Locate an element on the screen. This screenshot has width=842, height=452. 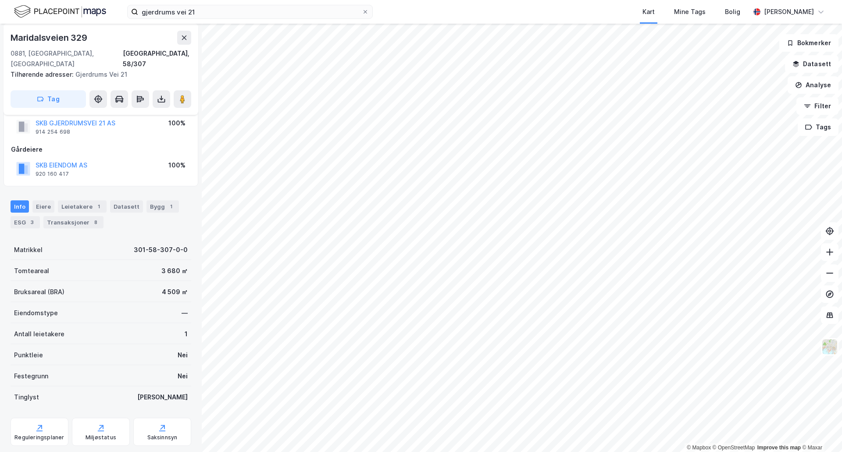
div: Eiere is located at coordinates (43, 207).